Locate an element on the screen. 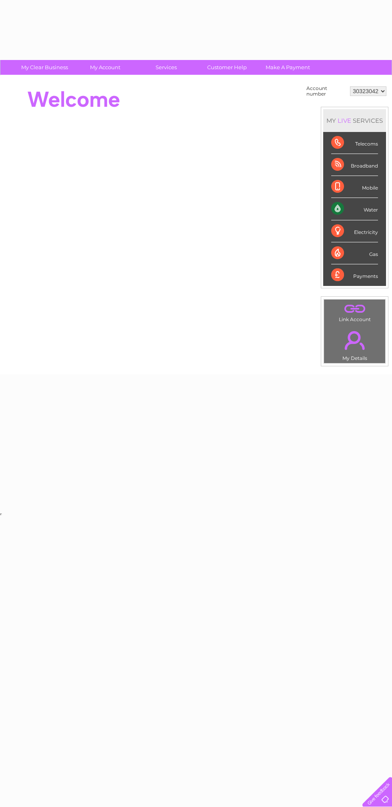 The height and width of the screenshot is (807, 392). a: Services is located at coordinates (166, 67).